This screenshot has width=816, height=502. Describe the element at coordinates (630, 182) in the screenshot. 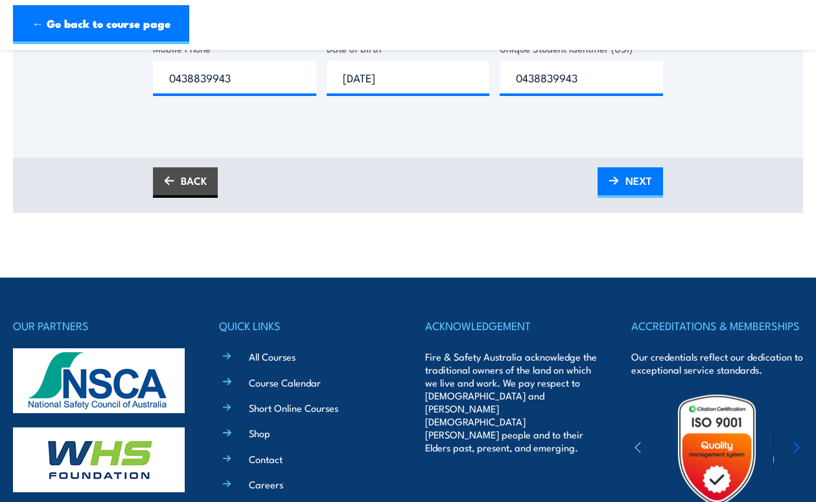

I see `a: NEXT` at that location.